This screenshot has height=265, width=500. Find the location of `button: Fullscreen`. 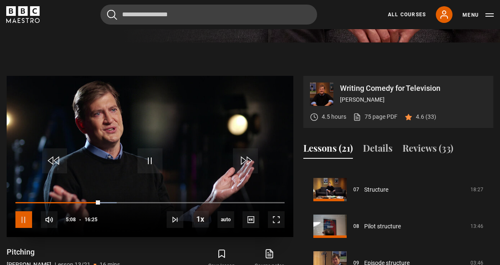

button: Fullscreen is located at coordinates (276, 220).